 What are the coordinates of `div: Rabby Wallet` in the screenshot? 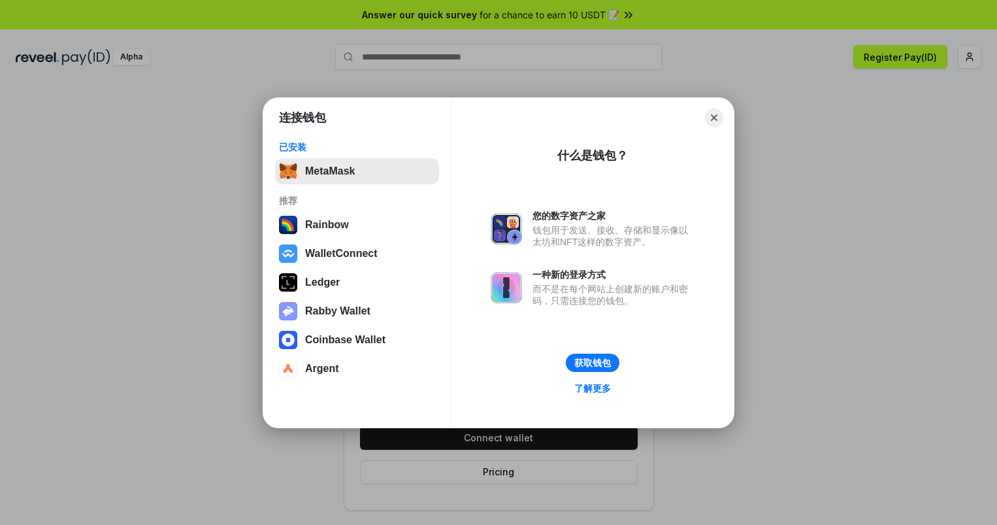 It's located at (338, 311).